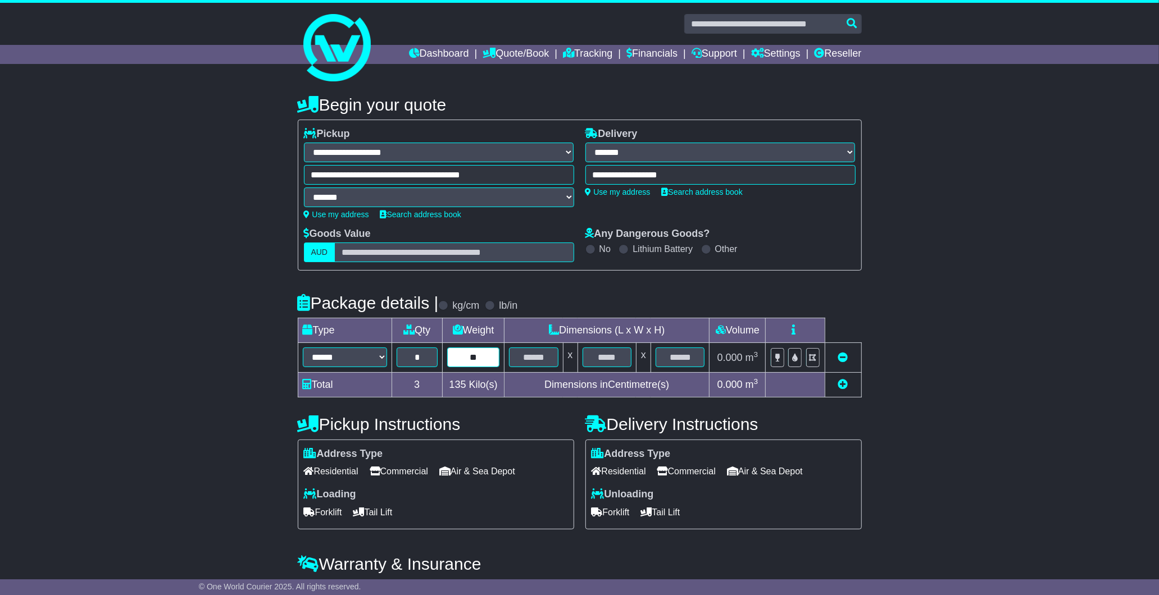 This screenshot has height=595, width=1159. What do you see at coordinates (436, 424) in the screenshot?
I see `h4: Pickup Instructions` at bounding box center [436, 424].